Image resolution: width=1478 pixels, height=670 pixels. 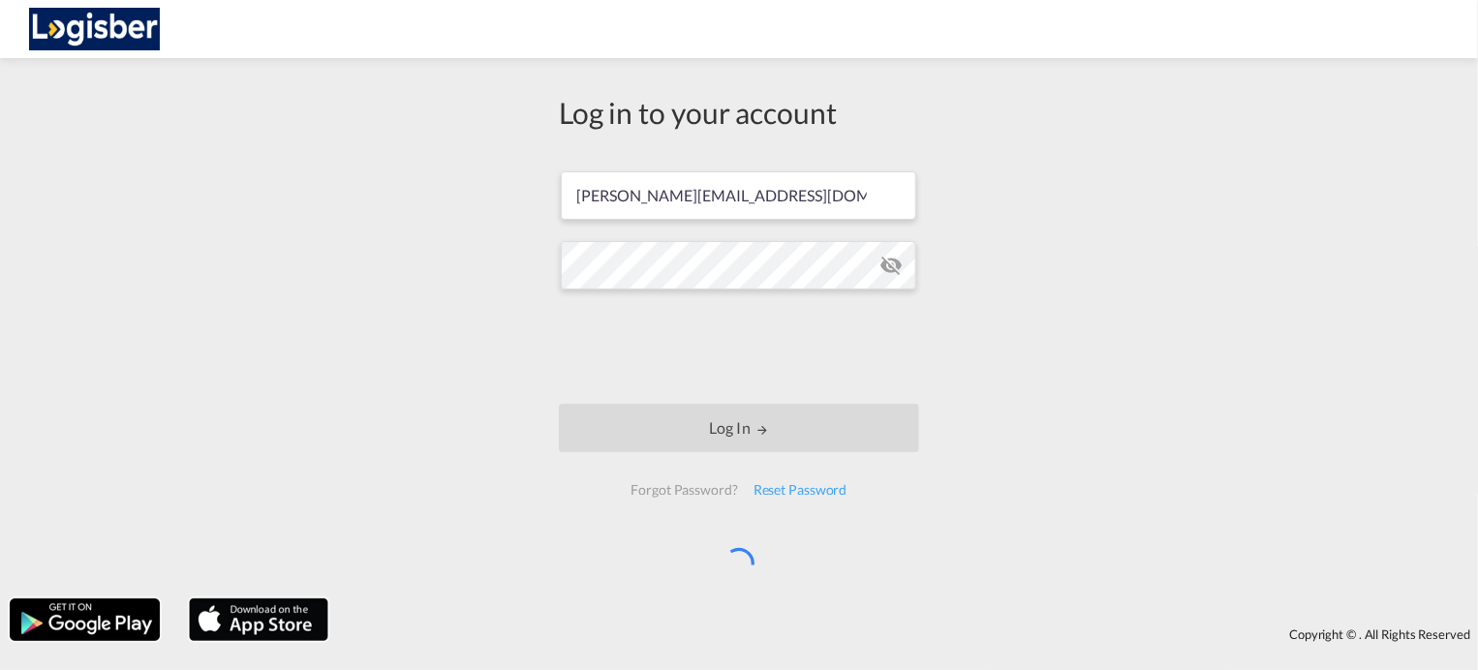 I want to click on img: google.png, so click(x=84, y=620).